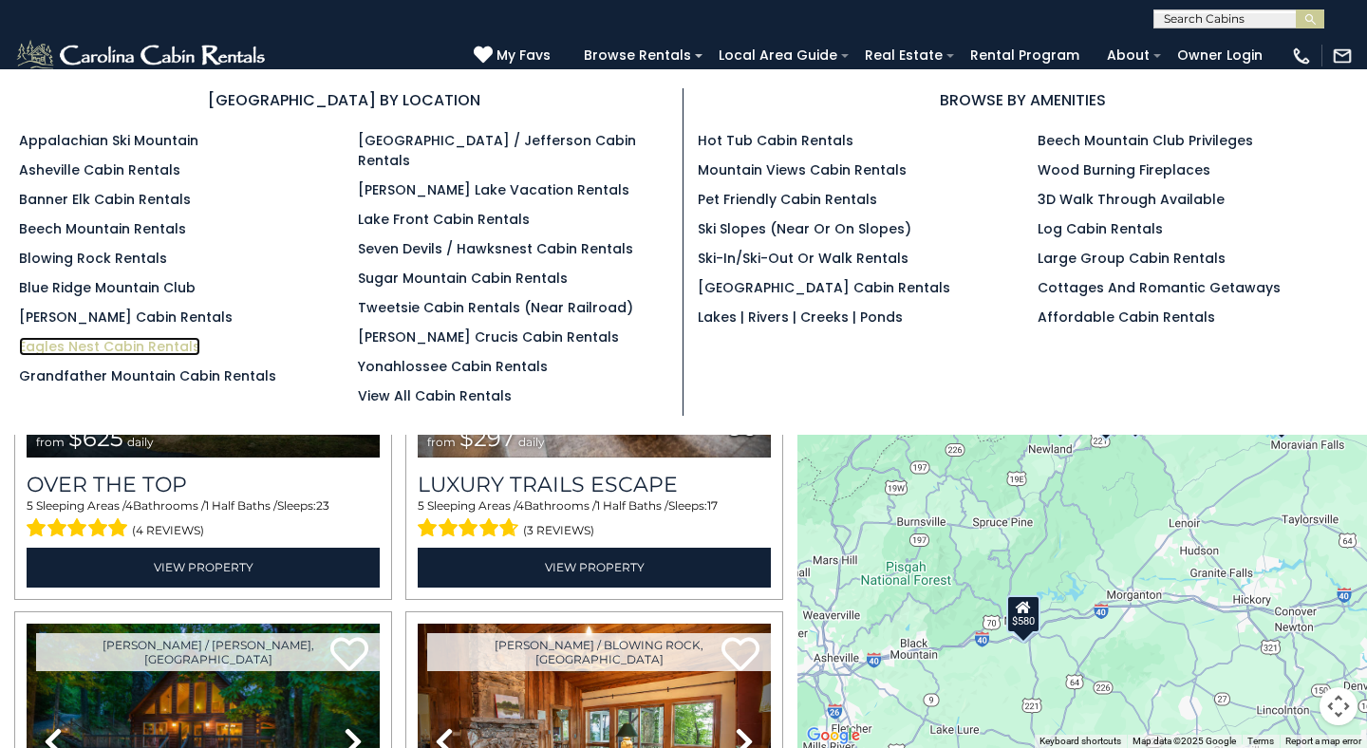 The height and width of the screenshot is (748, 1367). I want to click on a: View All Cabin Rentals, so click(435, 396).